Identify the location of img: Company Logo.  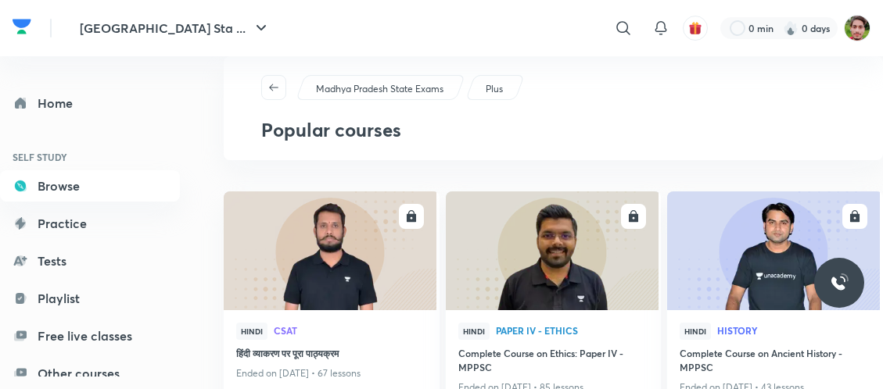
(22, 27).